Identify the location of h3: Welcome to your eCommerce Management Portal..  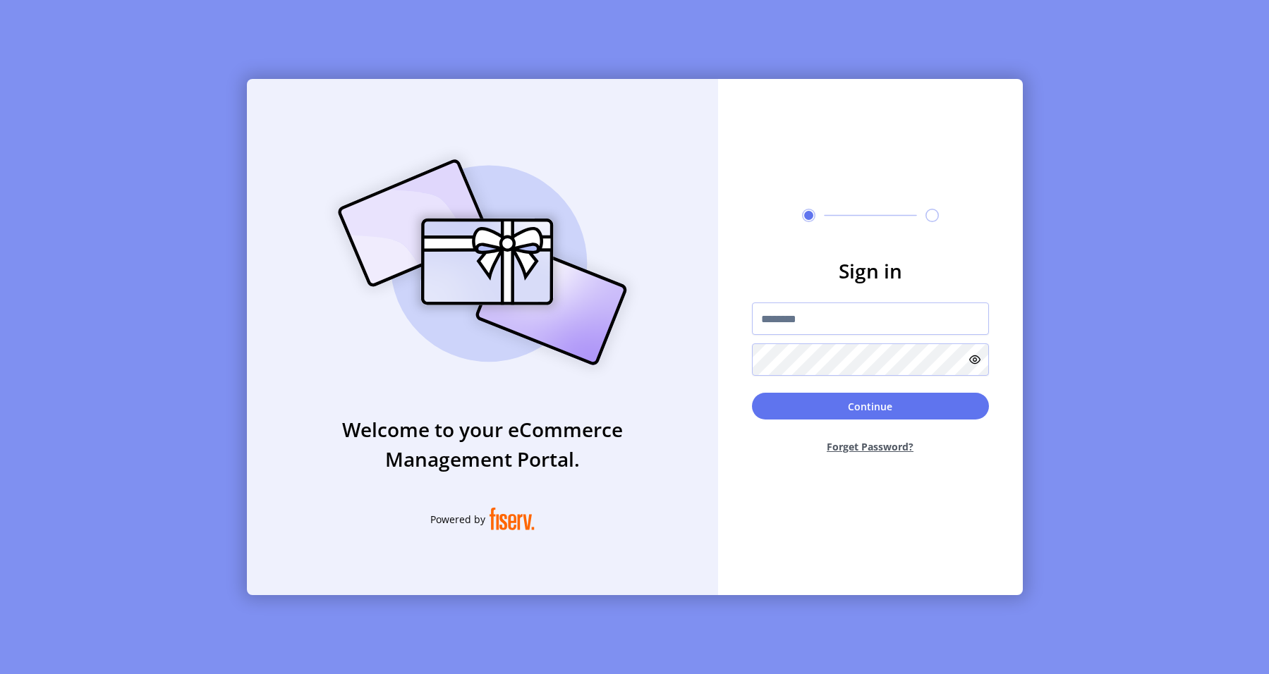
(482, 444).